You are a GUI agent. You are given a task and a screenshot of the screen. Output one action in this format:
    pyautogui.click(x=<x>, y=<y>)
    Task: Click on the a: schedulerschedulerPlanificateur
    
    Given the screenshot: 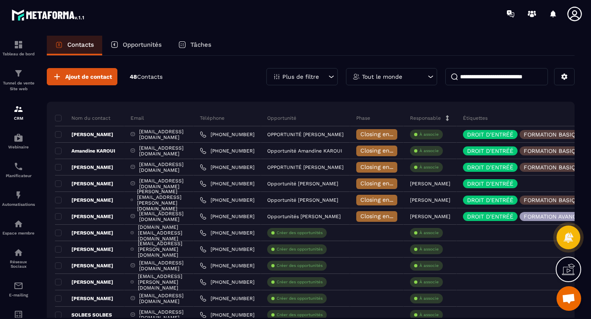 What is the action you would take?
    pyautogui.click(x=18, y=170)
    